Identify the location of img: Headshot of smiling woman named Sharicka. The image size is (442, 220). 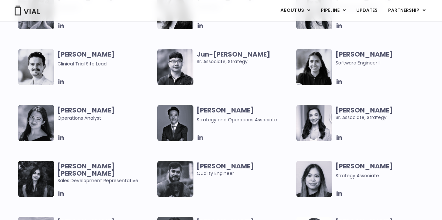
(36, 123).